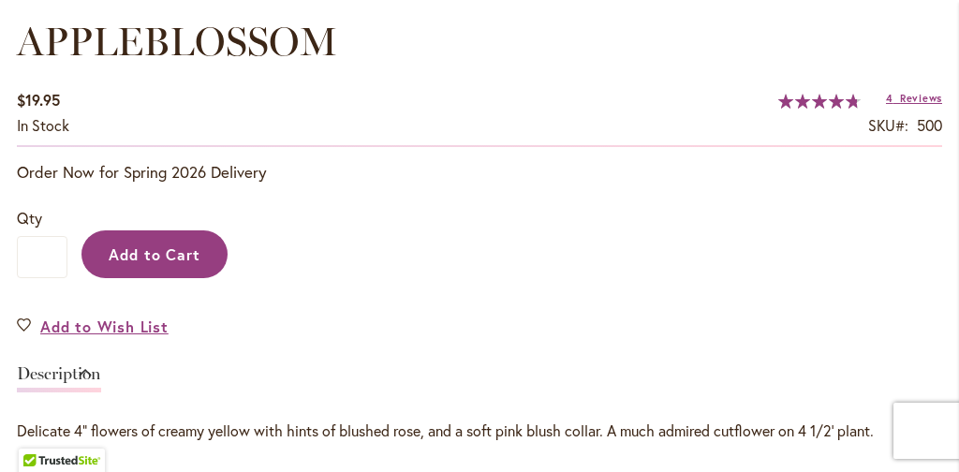 The width and height of the screenshot is (959, 472). Describe the element at coordinates (887, 125) in the screenshot. I see `strong: SKU` at that location.